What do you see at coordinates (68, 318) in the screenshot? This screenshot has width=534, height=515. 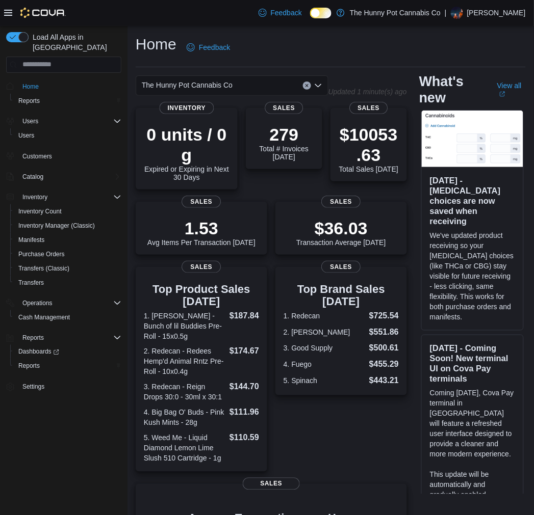 I see `button: Cash Management` at bounding box center [68, 318].